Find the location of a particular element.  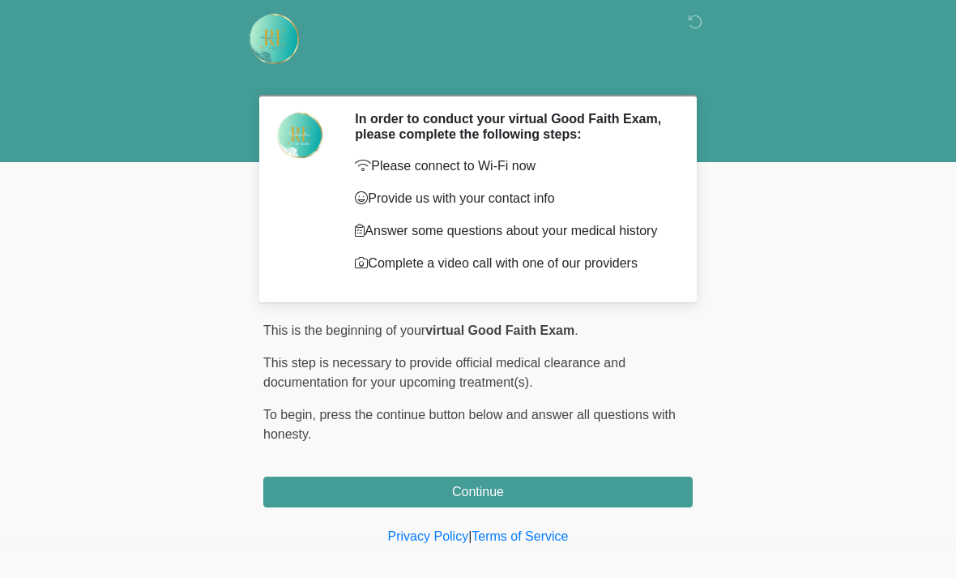

span: This step is necessary to provide official medical clearance and documentation for your upcoming ... is located at coordinates (444, 372).